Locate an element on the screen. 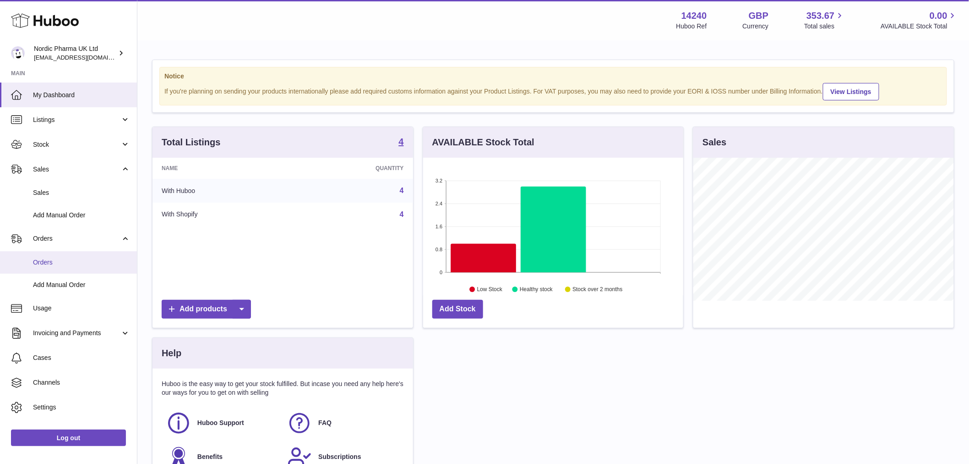 The height and width of the screenshot is (464, 969). a: Add Stock is located at coordinates (458, 309).